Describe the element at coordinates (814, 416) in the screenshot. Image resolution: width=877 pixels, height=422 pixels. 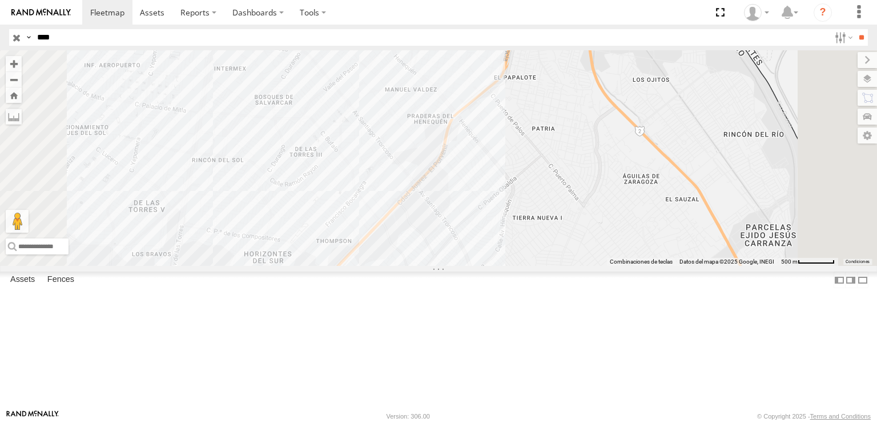
I see `div: © Copyright 2025 -` at that location.